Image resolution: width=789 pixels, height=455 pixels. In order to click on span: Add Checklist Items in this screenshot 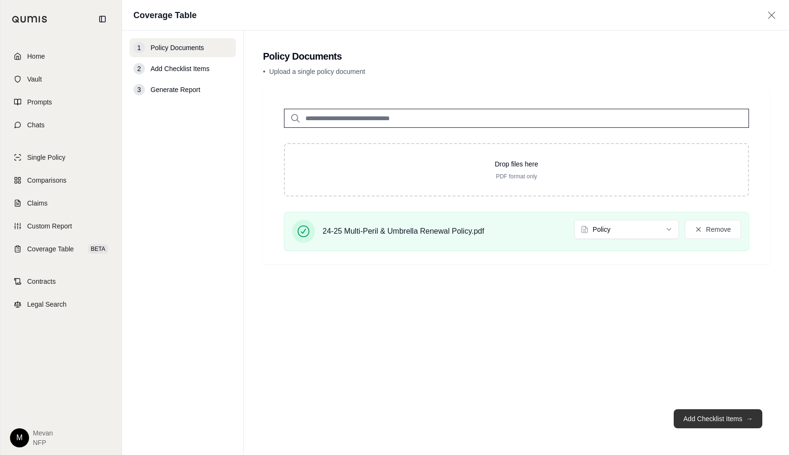, I will do `click(180, 69)`.